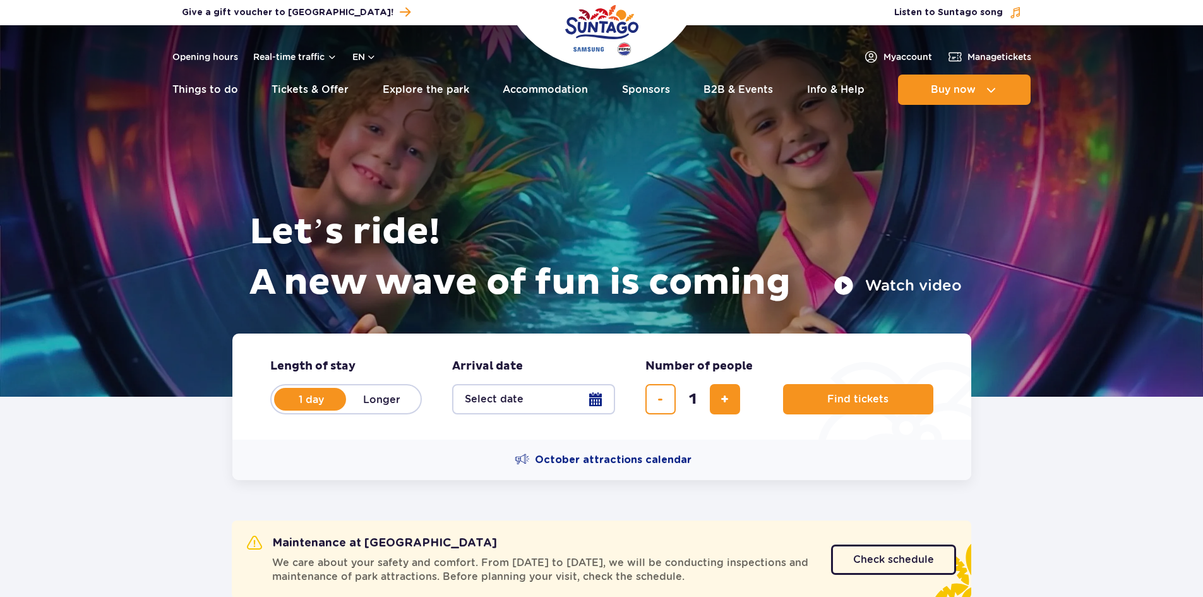  Describe the element at coordinates (725, 399) in the screenshot. I see `button: add ticket` at that location.